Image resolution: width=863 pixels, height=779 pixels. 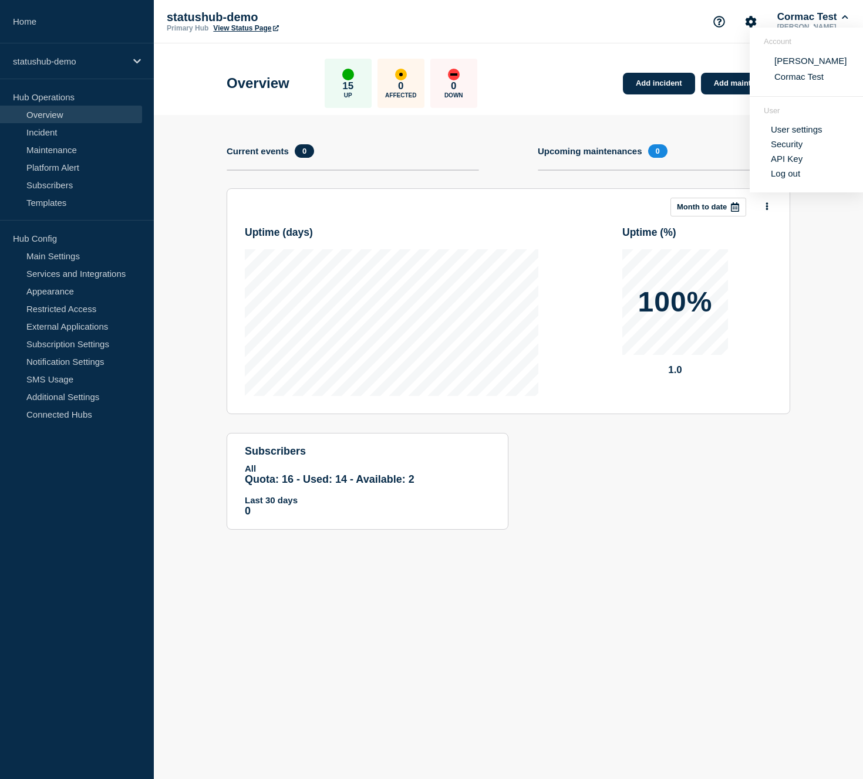 What do you see at coordinates (806, 41) in the screenshot?
I see `header: Account` at bounding box center [806, 41].